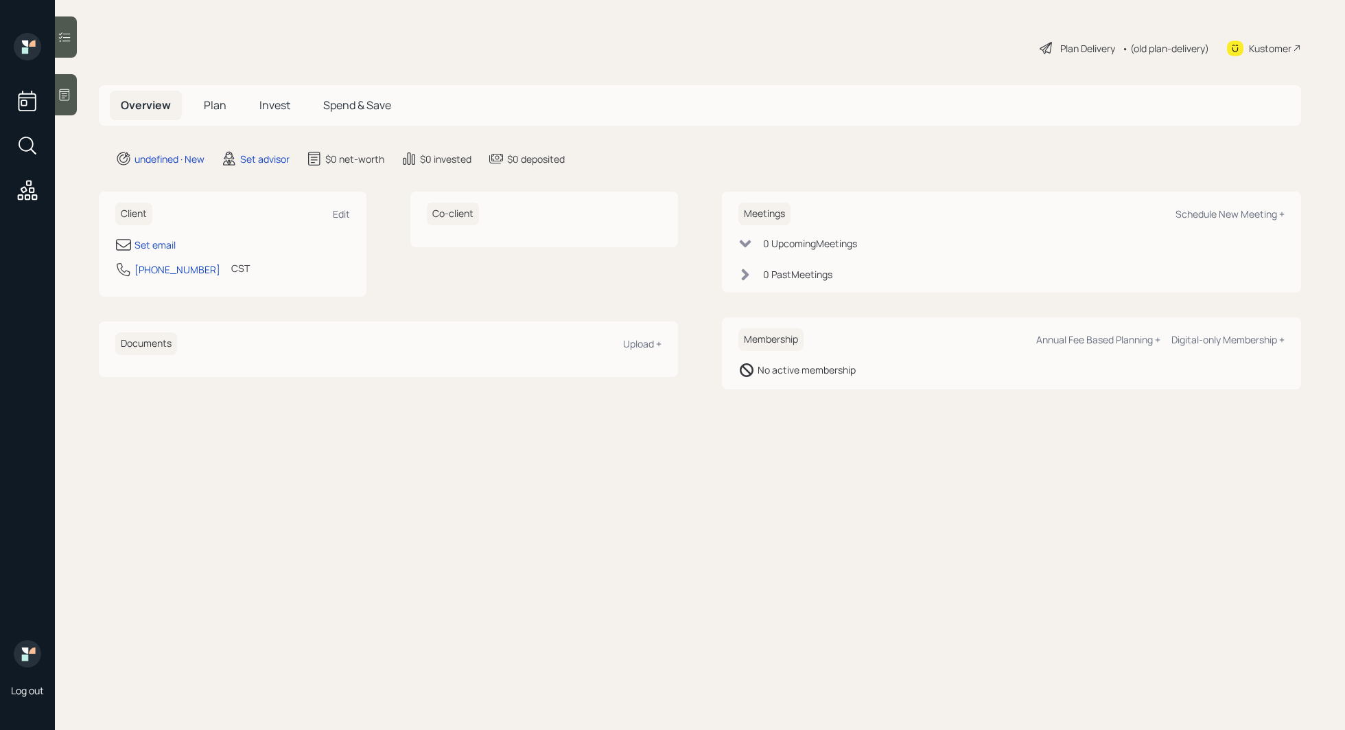  Describe the element at coordinates (155, 244) in the screenshot. I see `div: Set email` at that location.